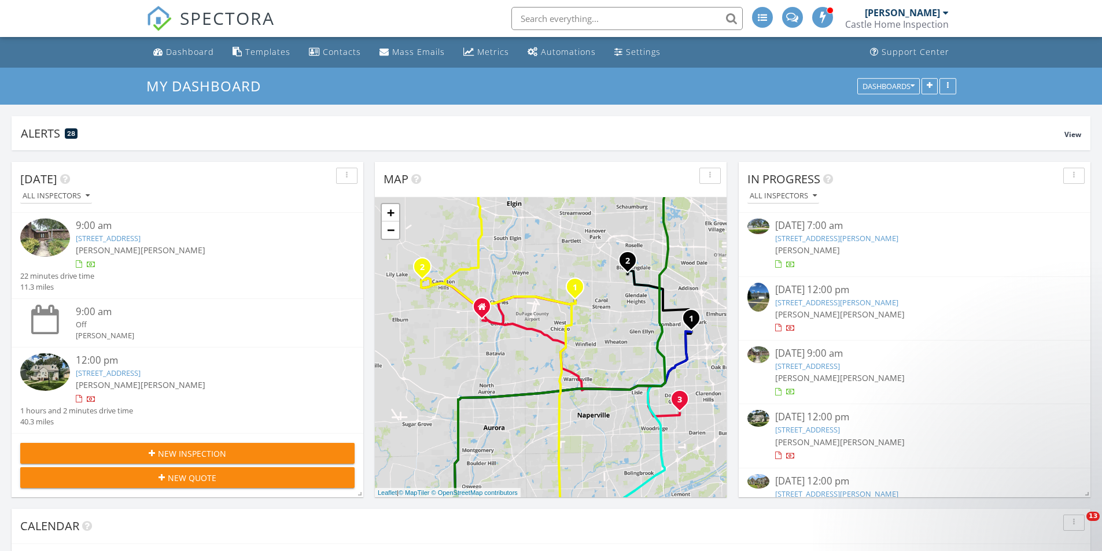 This screenshot has height=551, width=1102. What do you see at coordinates (631, 264) in the screenshot?
I see `div: 217 Hillandale Dr , Bloomingdale, IL 60108` at bounding box center [631, 264].